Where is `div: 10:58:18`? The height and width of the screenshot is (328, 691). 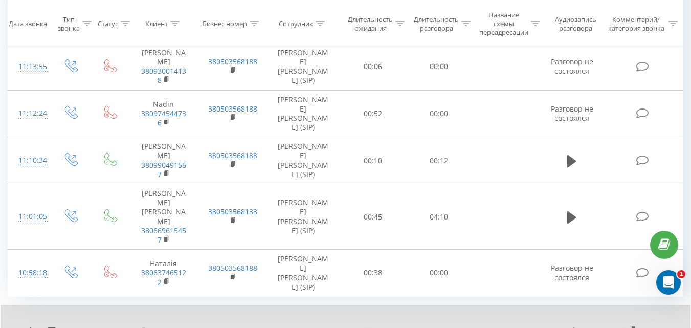 div: 10:58:18 is located at coordinates (29, 273).